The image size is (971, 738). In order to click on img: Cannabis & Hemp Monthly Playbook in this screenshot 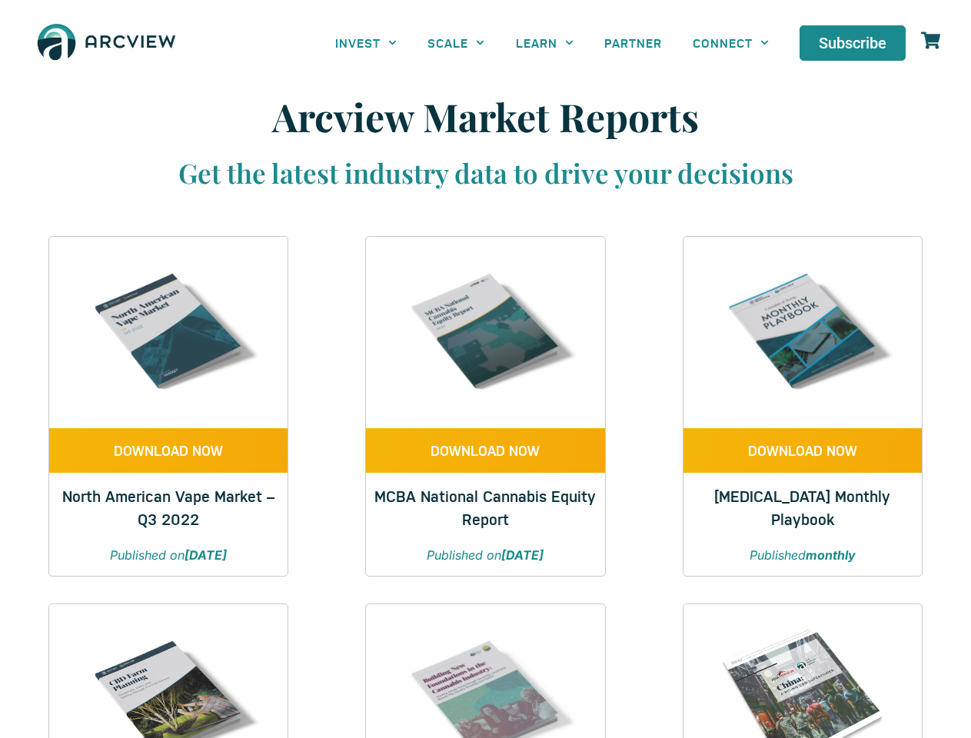, I will do `click(803, 332)`.